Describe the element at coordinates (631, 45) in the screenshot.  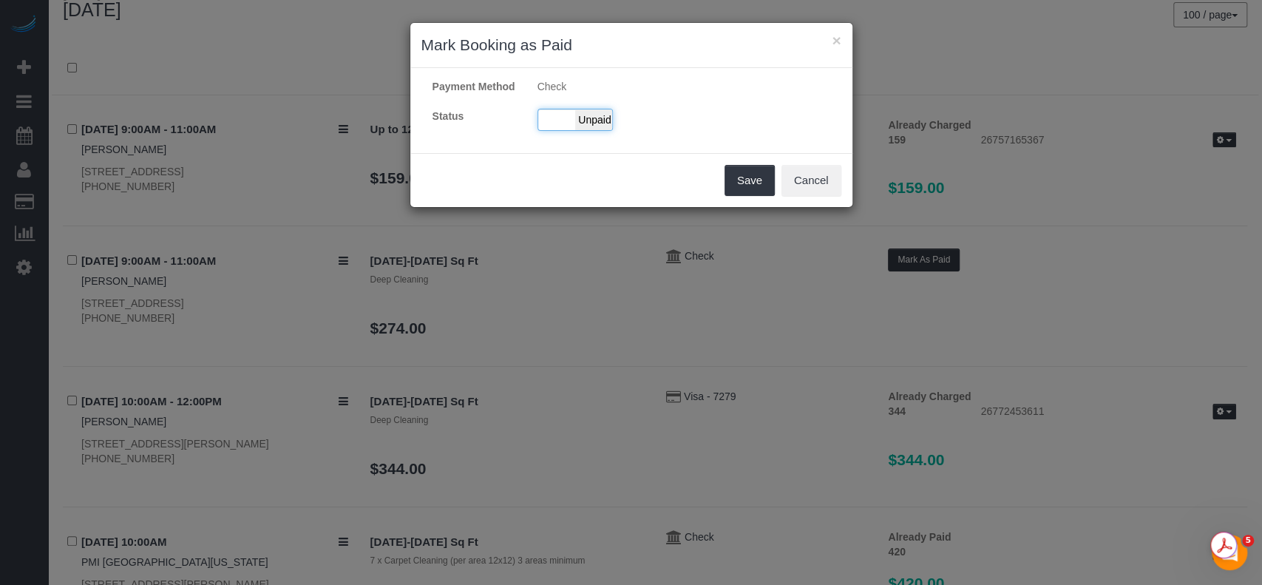
I see `h3: Mark Booking as Paid` at that location.